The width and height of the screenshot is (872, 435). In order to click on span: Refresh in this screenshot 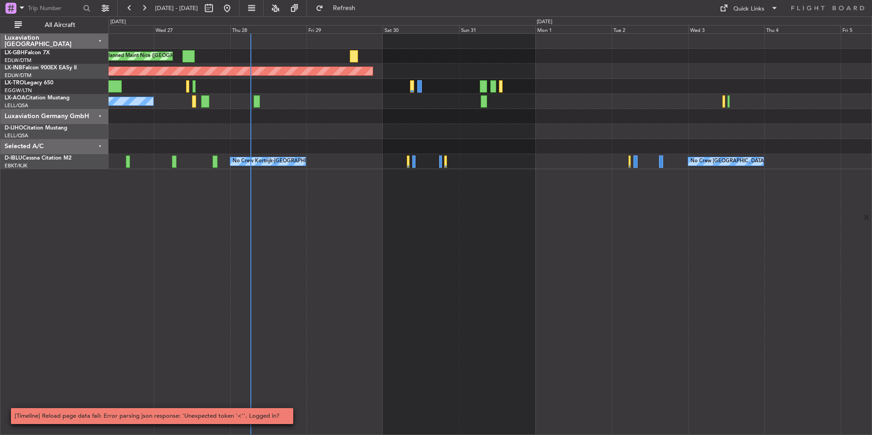, I will do `click(344, 8)`.